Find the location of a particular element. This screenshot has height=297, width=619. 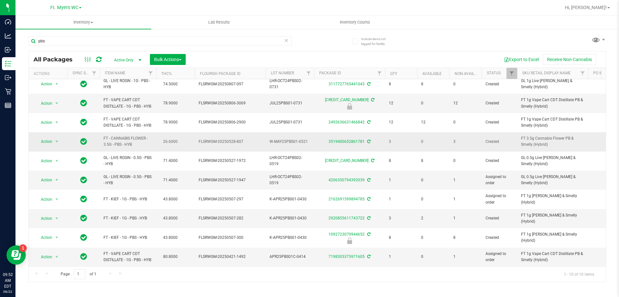

a: Status is located at coordinates (494, 73).